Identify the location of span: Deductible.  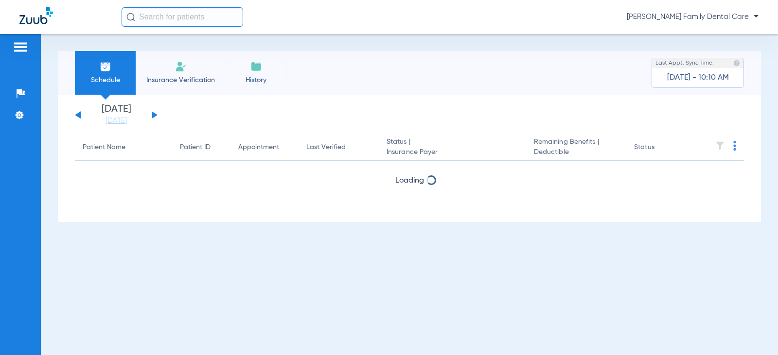
(576, 152).